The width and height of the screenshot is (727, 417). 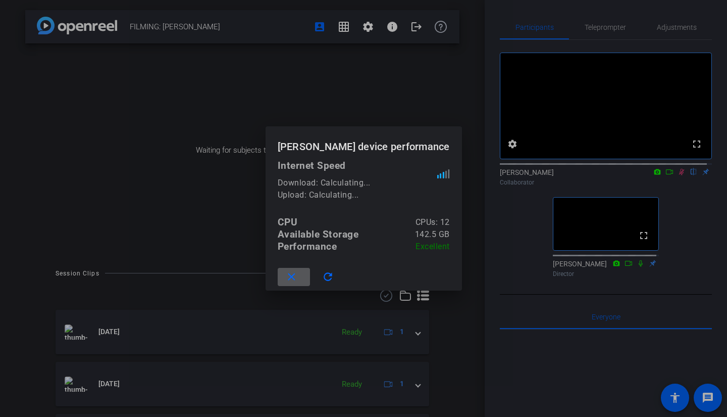 I want to click on div: Upload: Calculating..., so click(x=357, y=195).